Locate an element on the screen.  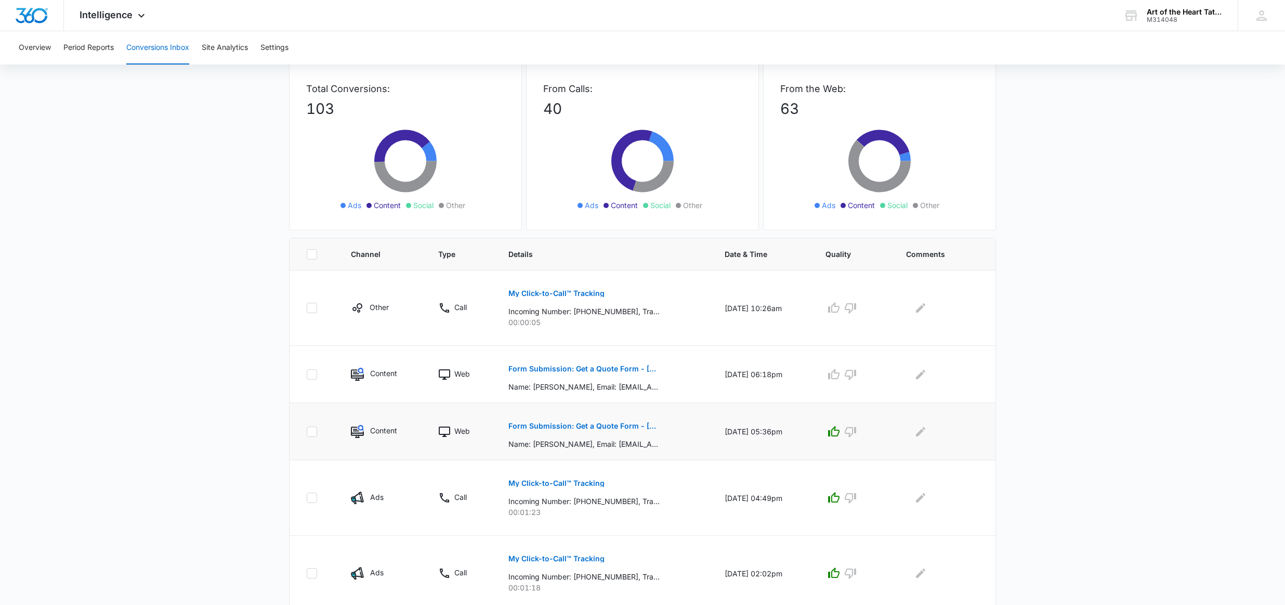
p: 00:01:23 is located at coordinates (604, 512).